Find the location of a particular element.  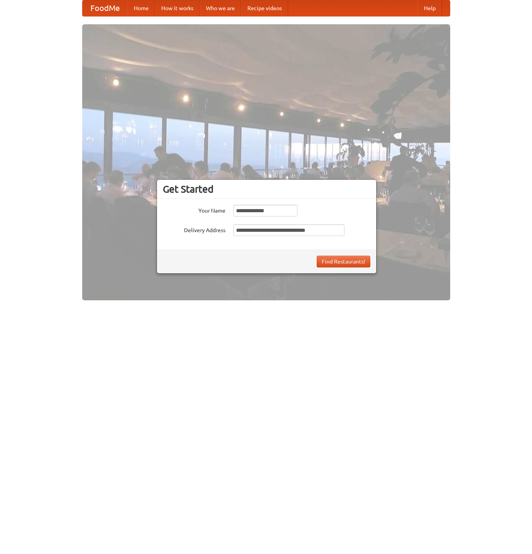

label: Delivery Address is located at coordinates (194, 229).